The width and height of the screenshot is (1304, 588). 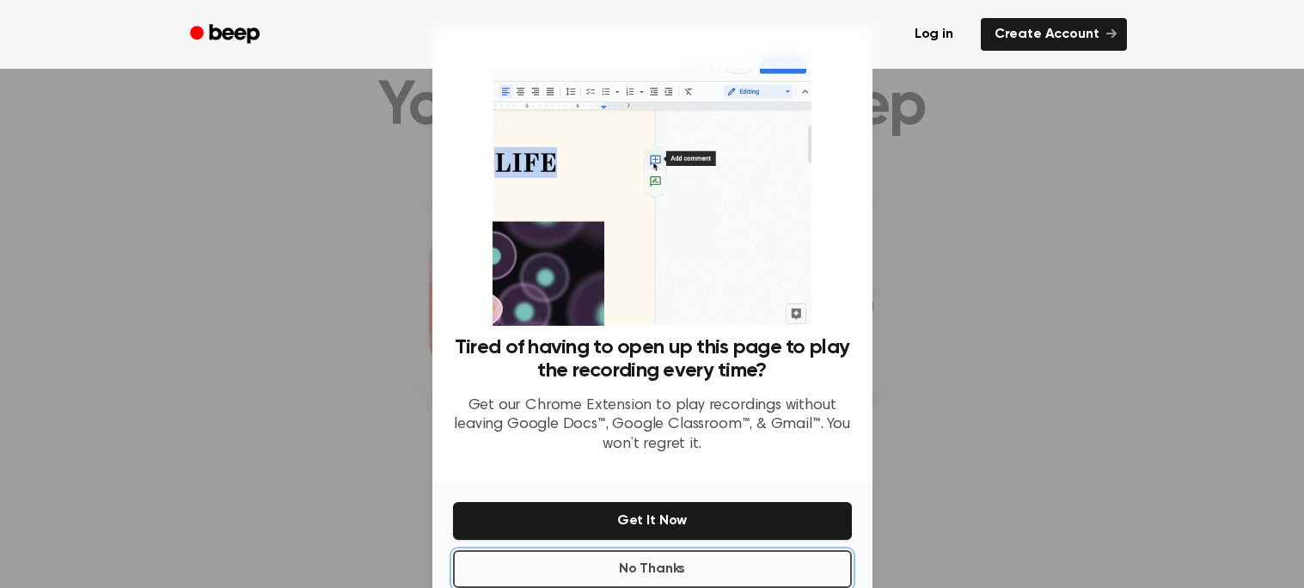 What do you see at coordinates (1054, 34) in the screenshot?
I see `a: Create Account` at bounding box center [1054, 34].